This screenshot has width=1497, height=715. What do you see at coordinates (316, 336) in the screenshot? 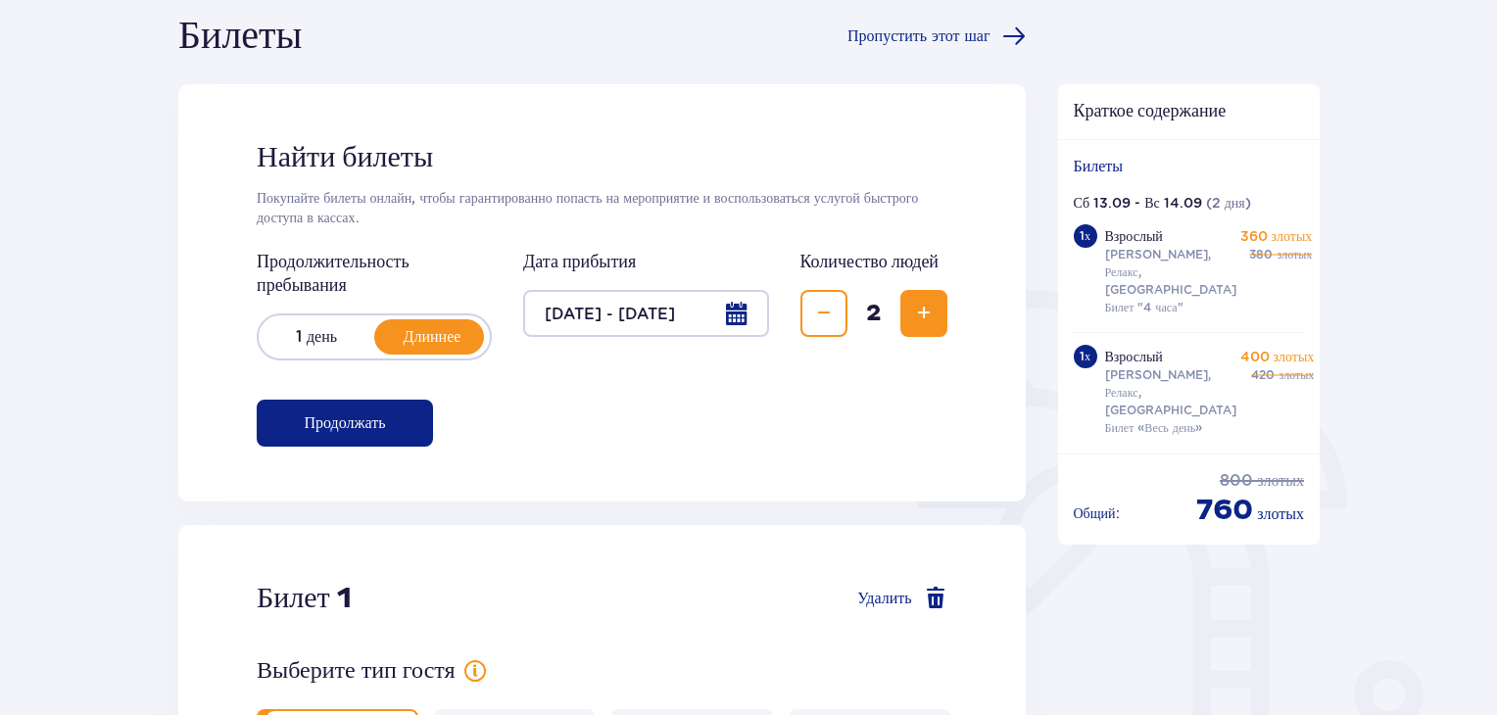
I see `font: 1 день` at bounding box center [316, 336].